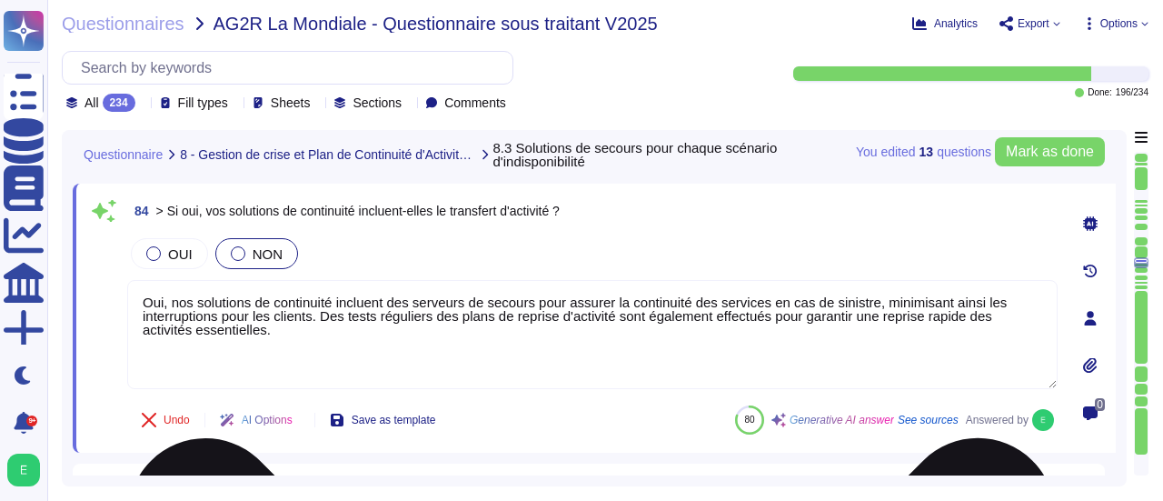  I want to click on input: Search by keywords, so click(292, 67).